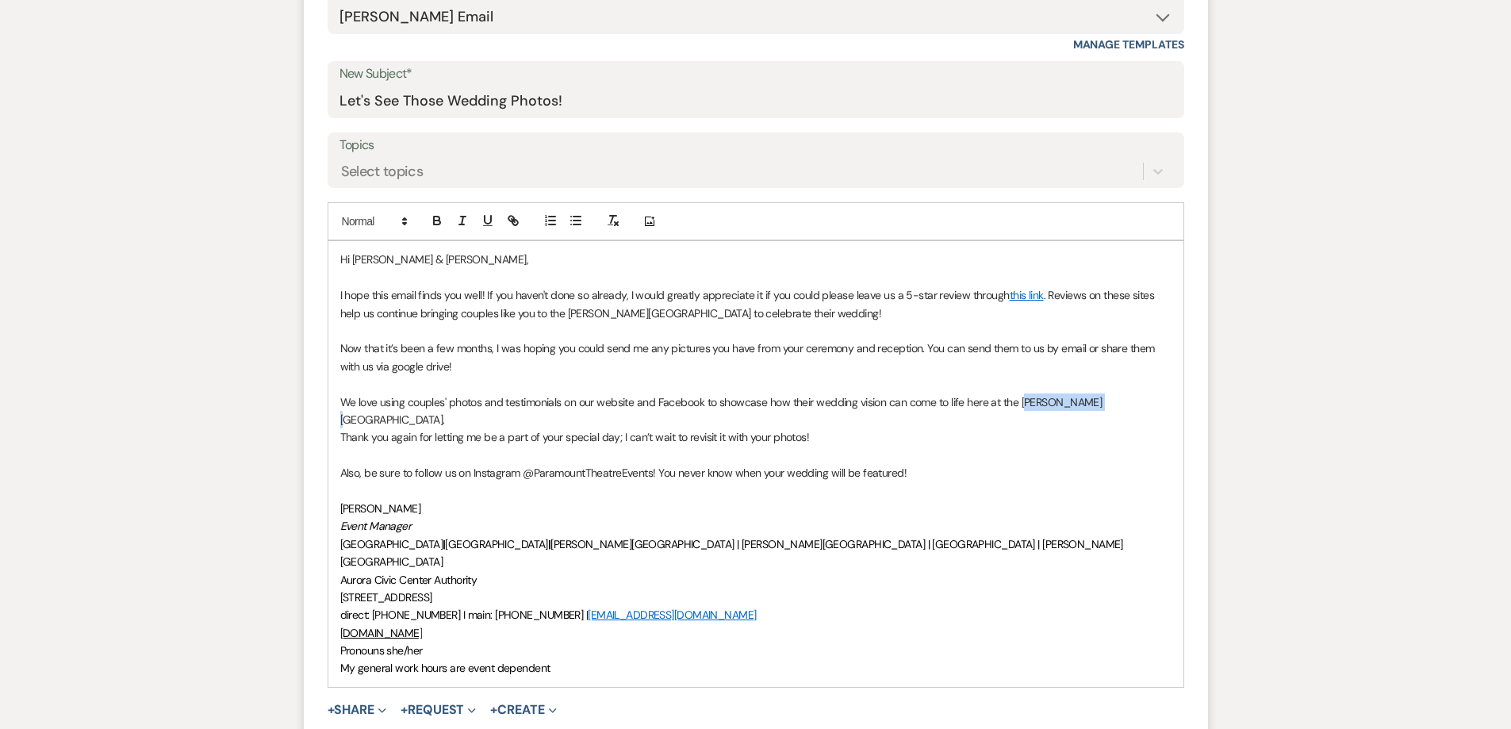 The width and height of the screenshot is (1511, 729). Describe the element at coordinates (376, 526) in the screenshot. I see `em: Event Manager` at that location.